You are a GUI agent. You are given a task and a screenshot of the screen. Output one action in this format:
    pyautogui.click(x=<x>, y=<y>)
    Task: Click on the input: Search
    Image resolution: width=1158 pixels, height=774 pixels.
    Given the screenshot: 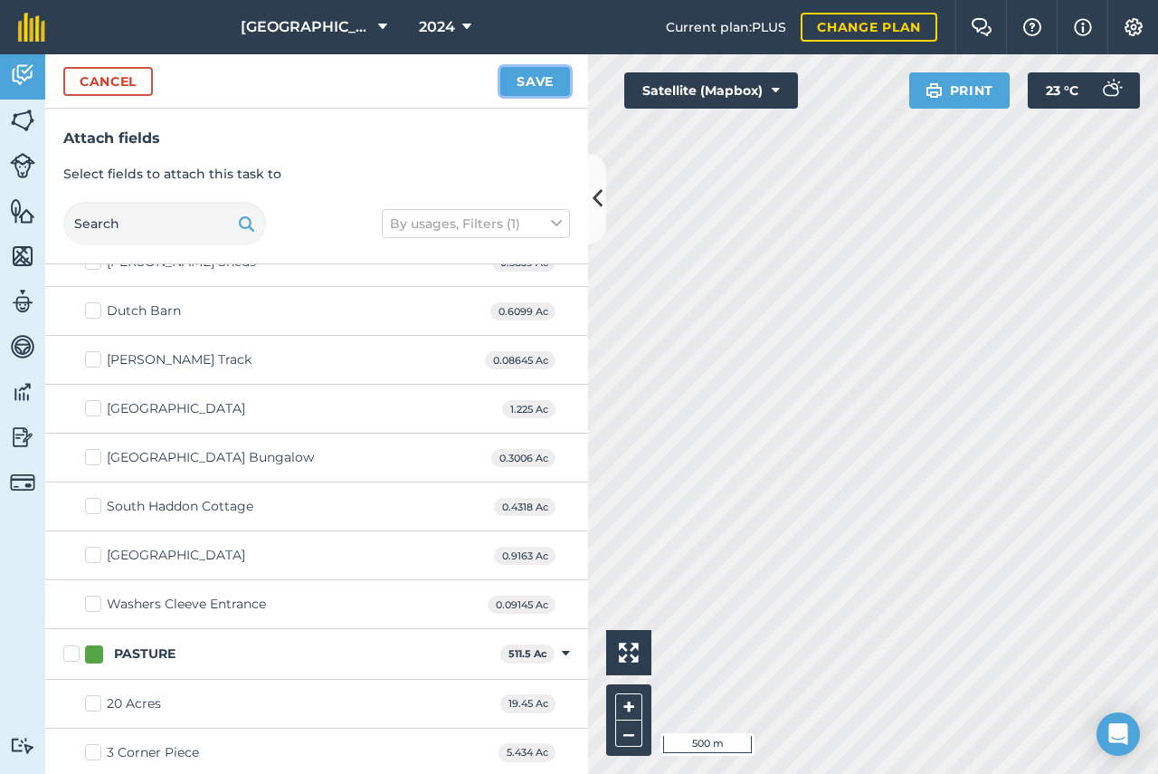 What is the action you would take?
    pyautogui.click(x=165, y=223)
    